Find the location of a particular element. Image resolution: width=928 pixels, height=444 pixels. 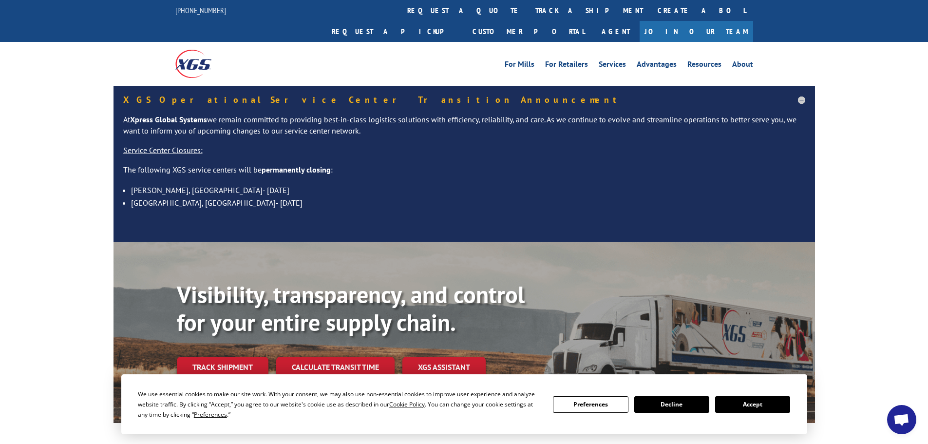

a: For Retailers is located at coordinates (566, 66).